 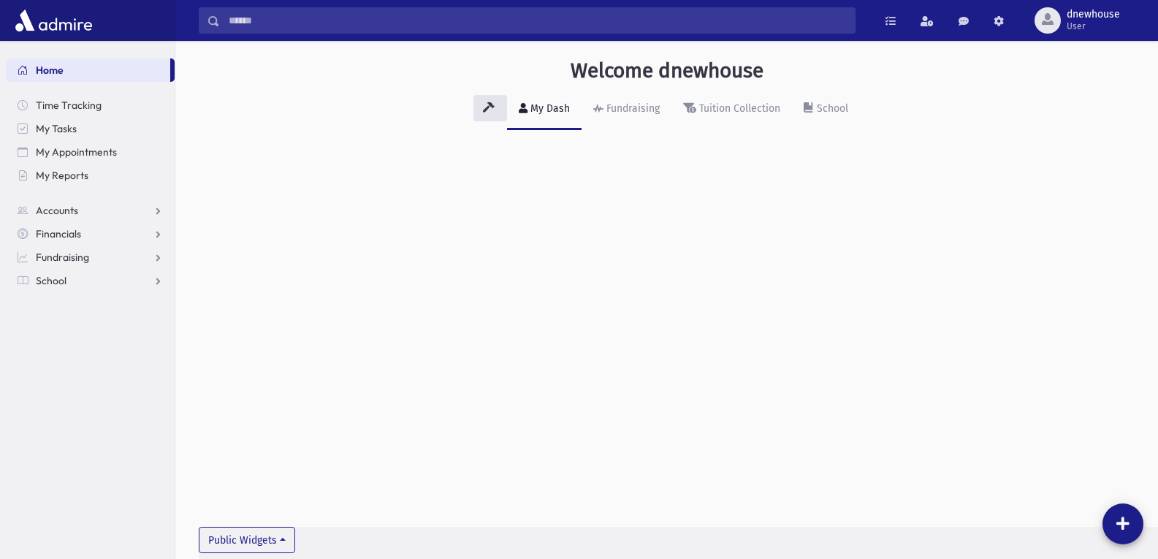 What do you see at coordinates (90, 234) in the screenshot?
I see `a: Financials` at bounding box center [90, 234].